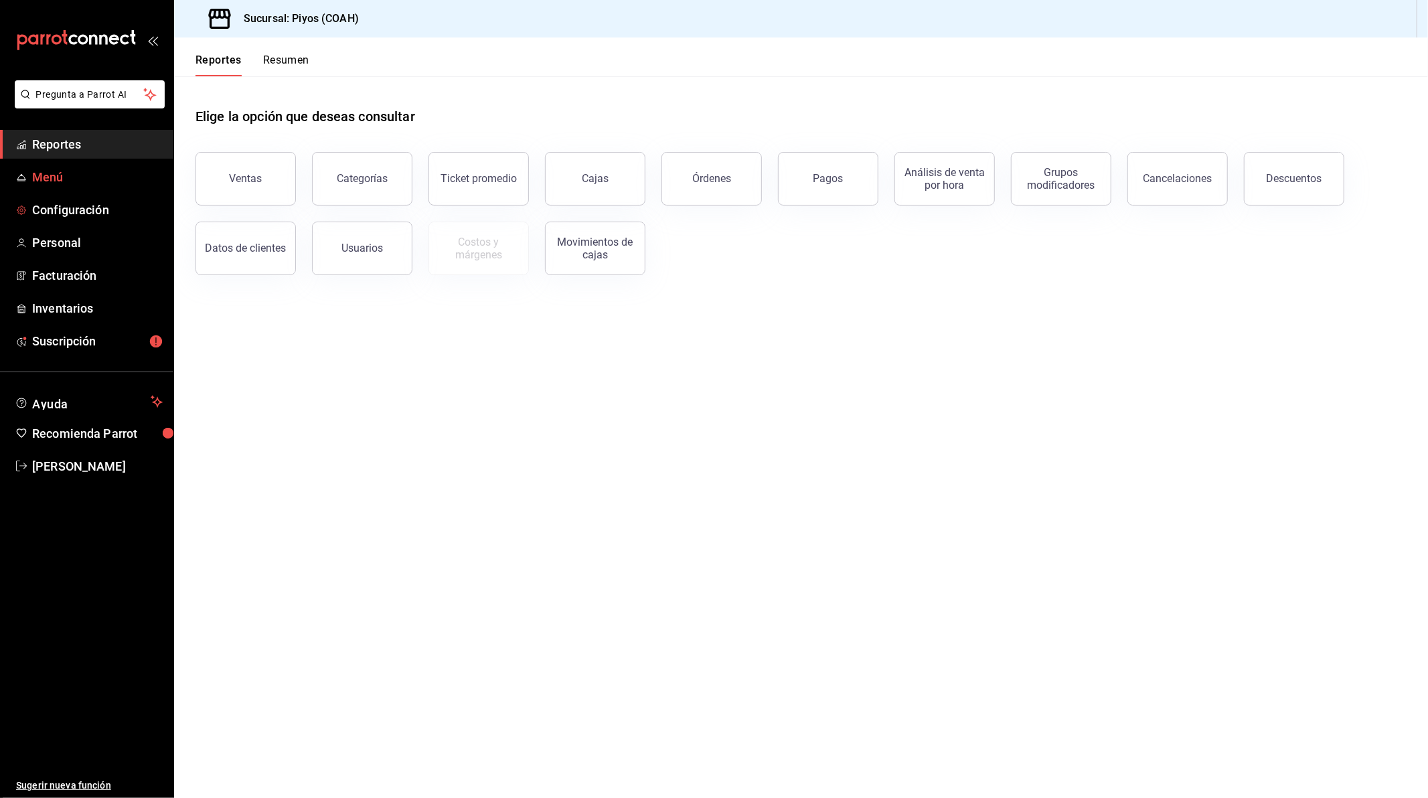  Describe the element at coordinates (362, 179) in the screenshot. I see `button: Categorías` at that location.